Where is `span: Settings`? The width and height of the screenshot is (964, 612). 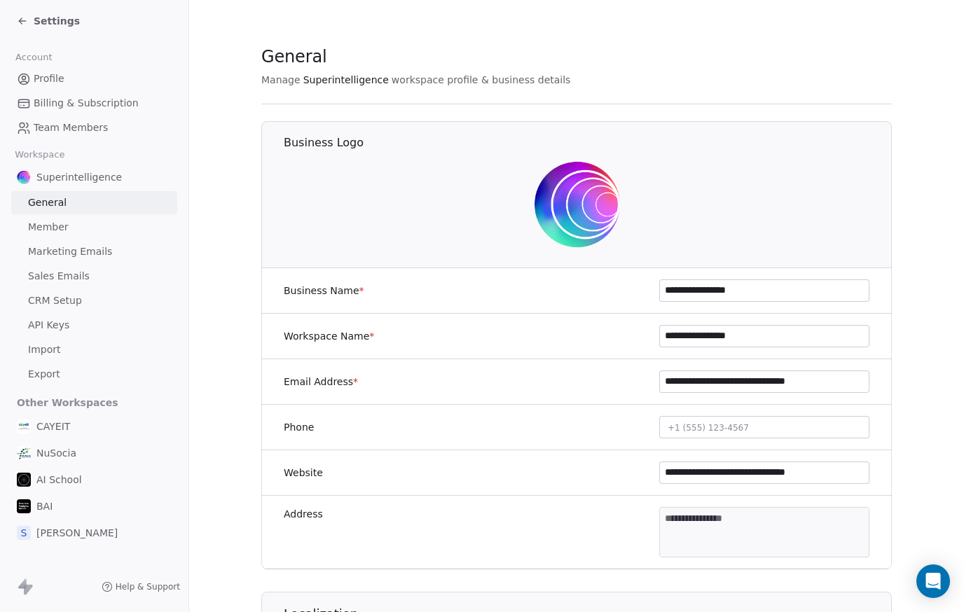 span: Settings is located at coordinates (57, 21).